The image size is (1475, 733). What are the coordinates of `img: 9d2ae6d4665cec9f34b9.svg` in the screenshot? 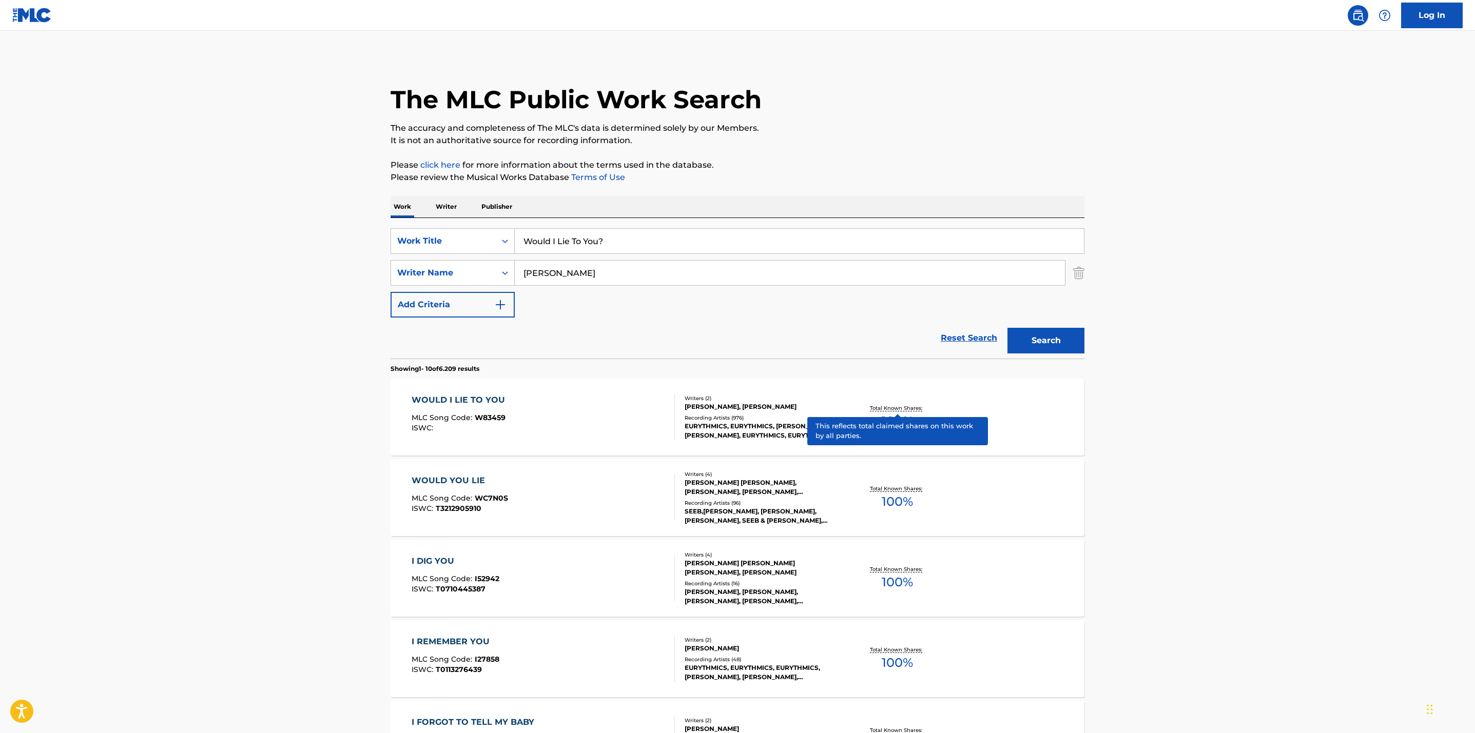 It's located at (500, 305).